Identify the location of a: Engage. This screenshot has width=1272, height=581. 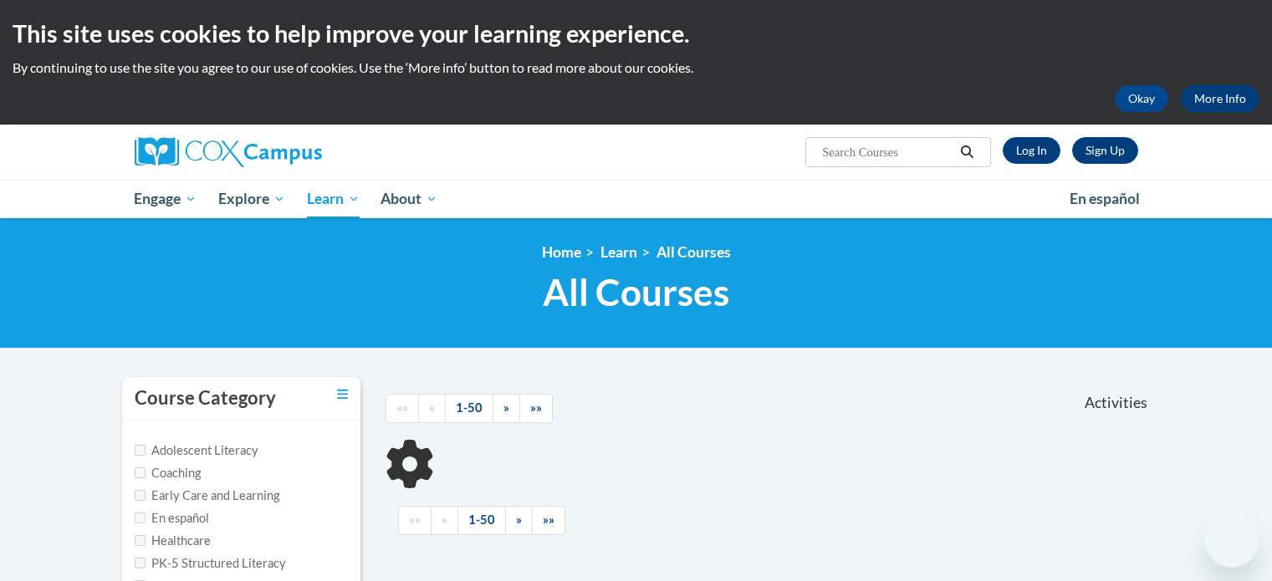
(166, 199).